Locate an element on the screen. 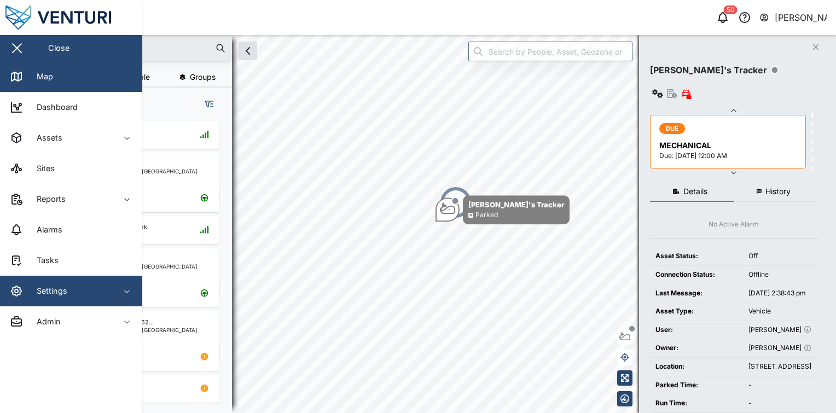 The image size is (836, 413). div: Owner: is located at coordinates (696, 348).